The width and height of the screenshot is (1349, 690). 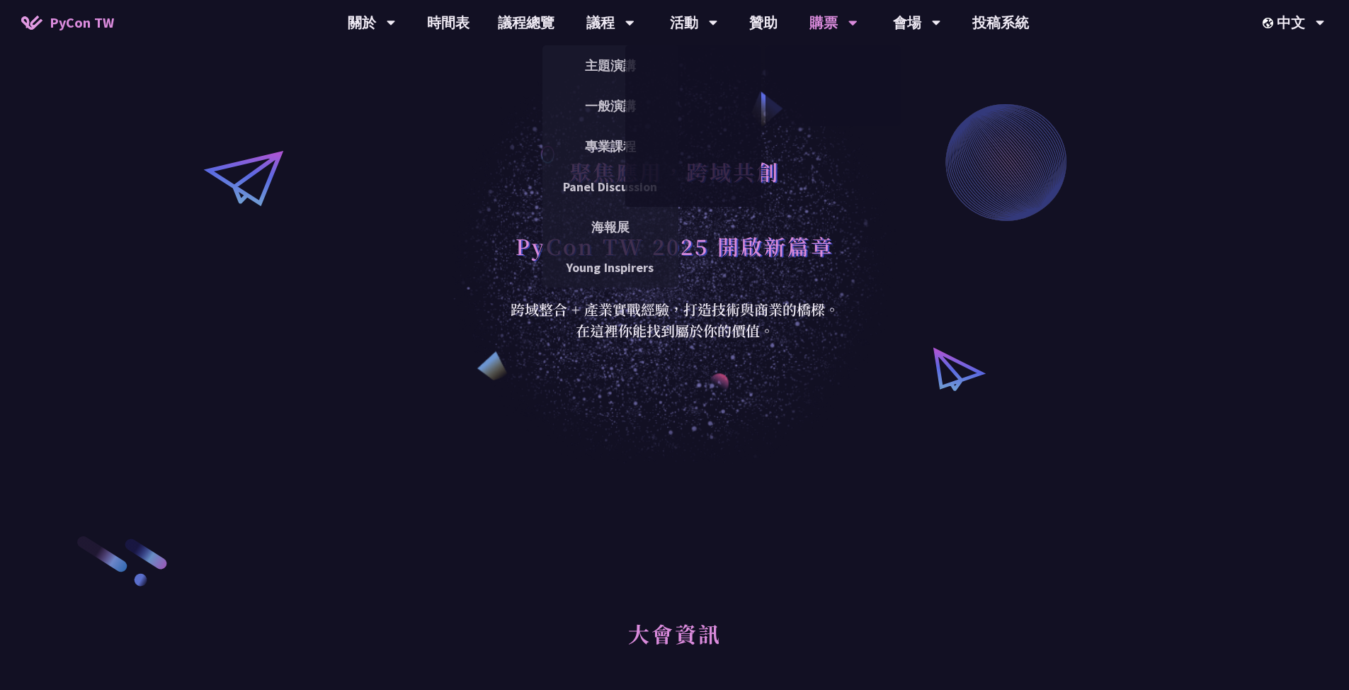 I want to click on h2: 大會資訊, so click(x=674, y=644).